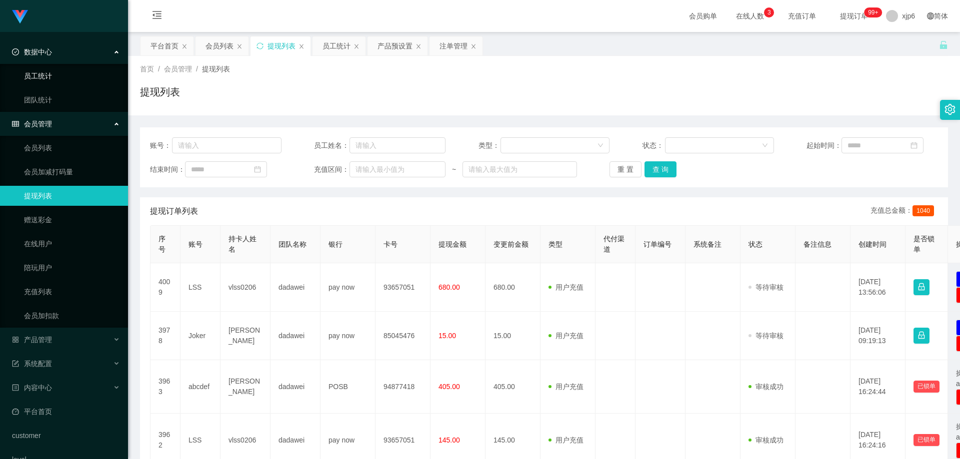 This screenshot has height=459, width=960. What do you see at coordinates (769, 12) in the screenshot?
I see `p: 3` at bounding box center [769, 12].